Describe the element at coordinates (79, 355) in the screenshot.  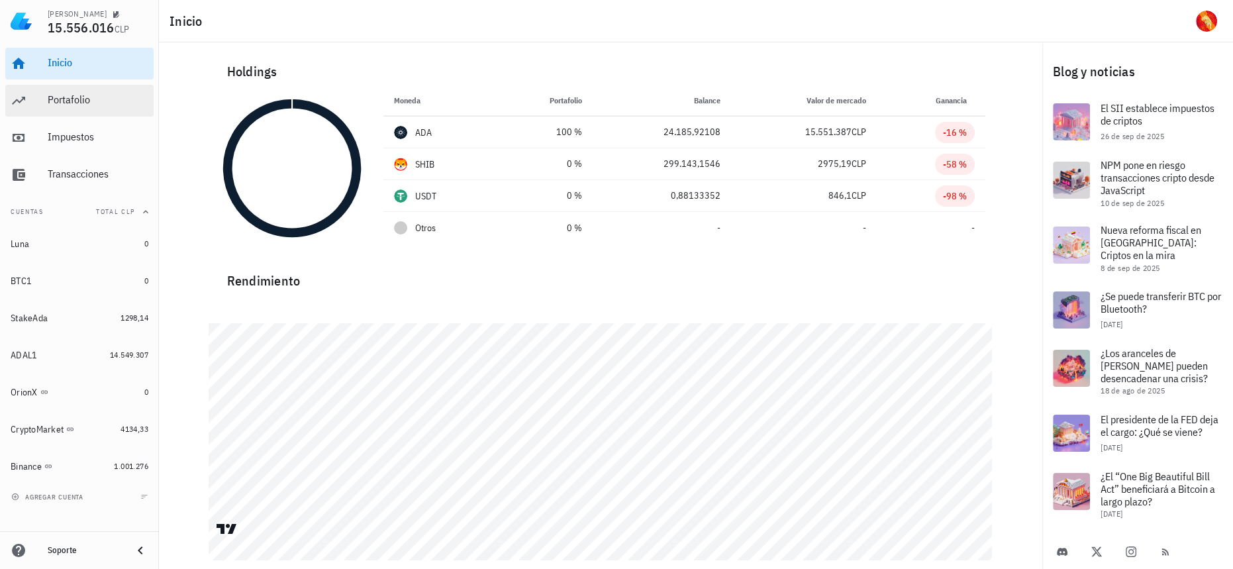
I see `a: ADAL1 14.549.307` at that location.